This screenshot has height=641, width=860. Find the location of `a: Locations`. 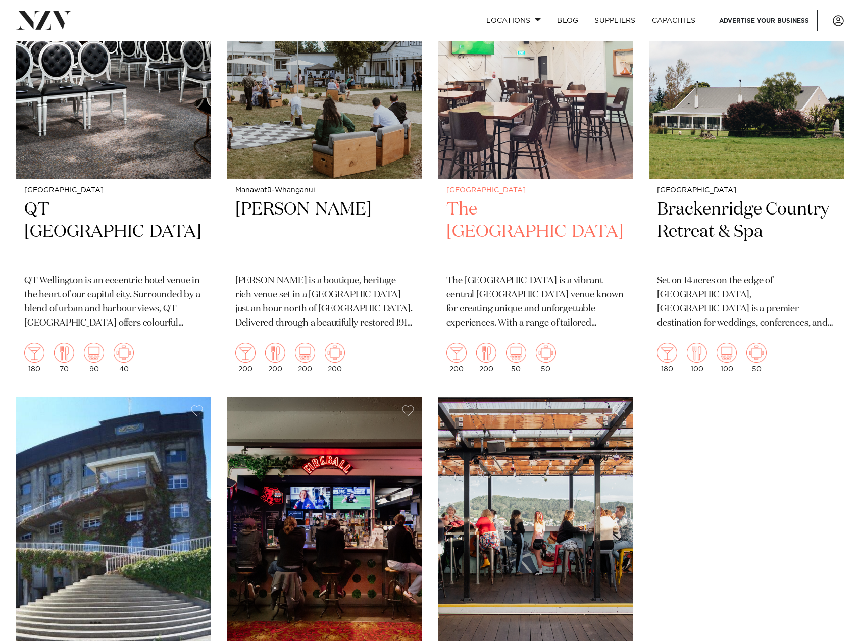

a: Locations is located at coordinates (513, 20).